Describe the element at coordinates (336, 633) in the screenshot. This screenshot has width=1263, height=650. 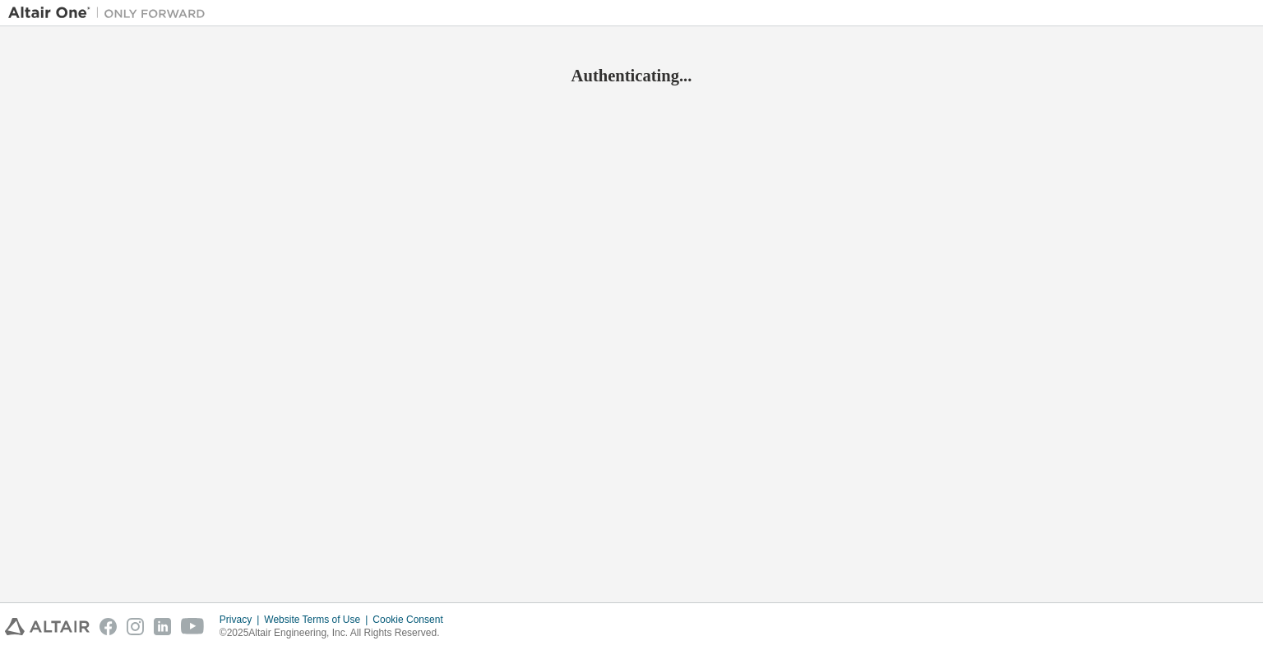
I see `p: © 2025 Altair Engineering, Inc. All Rights Reserved.` at that location.